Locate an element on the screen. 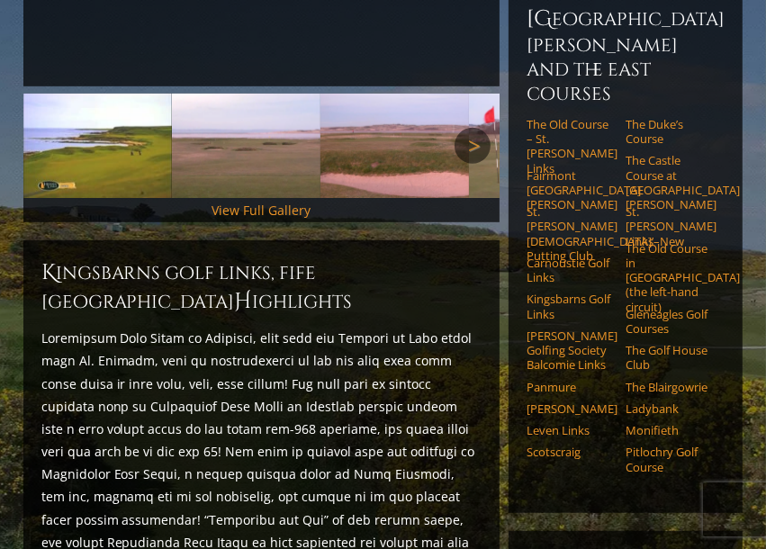 The height and width of the screenshot is (549, 766). a: Pitlochry Golf Course is located at coordinates (669, 459).